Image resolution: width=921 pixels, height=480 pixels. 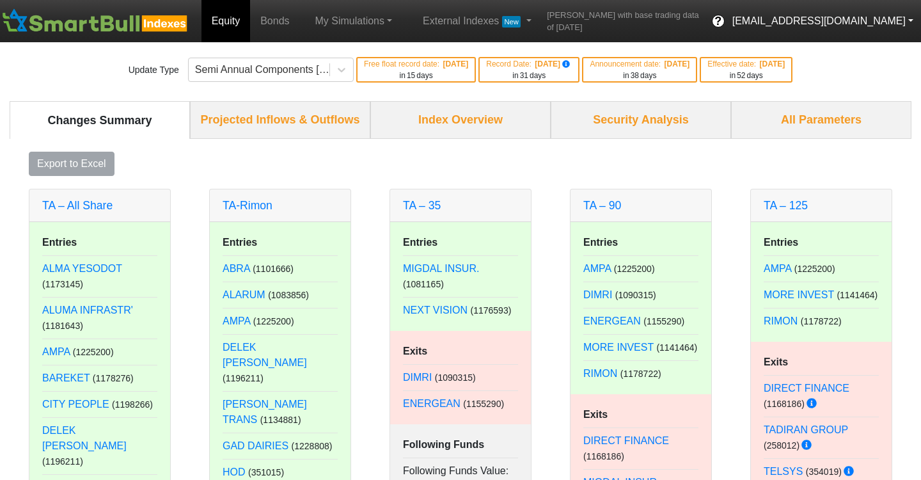 What do you see at coordinates (234, 471) in the screenshot?
I see `a: HOD` at bounding box center [234, 471].